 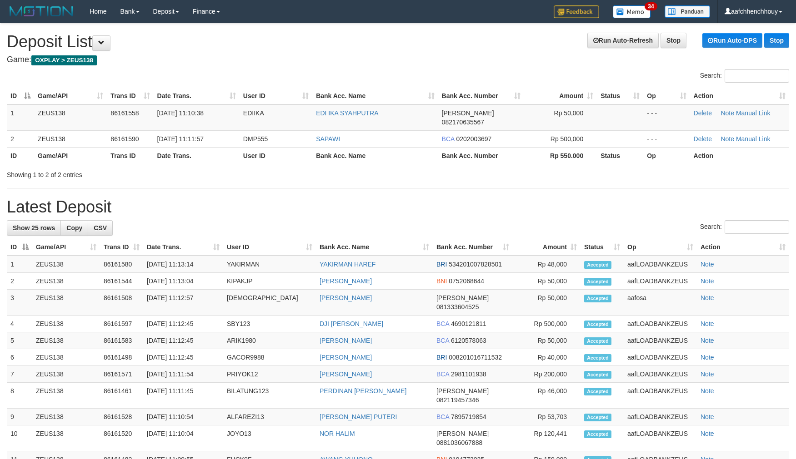 I want to click on td: ARIK1980, so click(x=270, y=341).